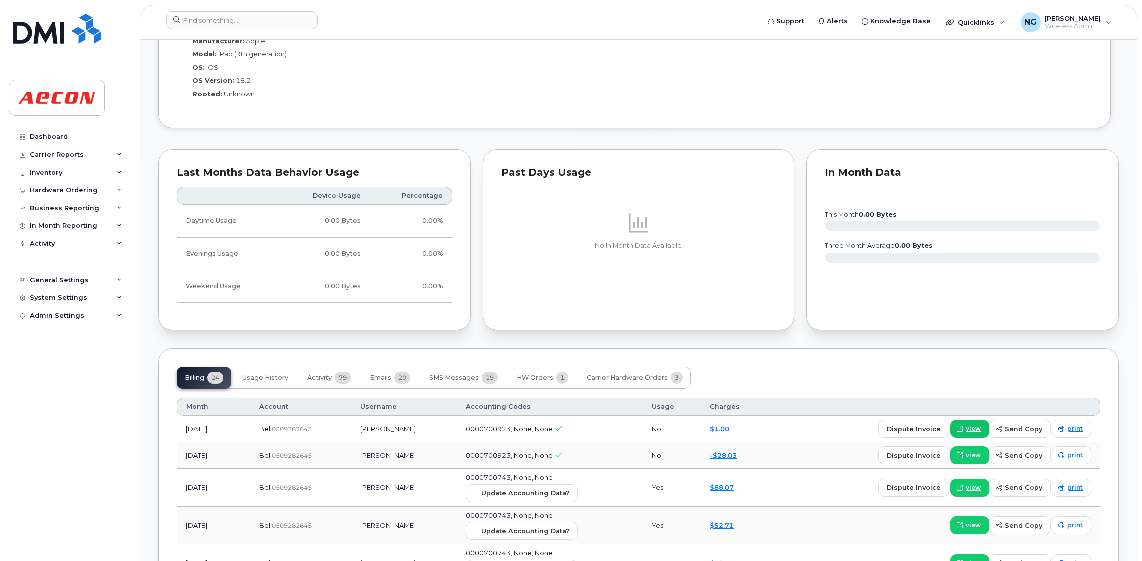  What do you see at coordinates (860, 214) in the screenshot?
I see `text: this month` at bounding box center [860, 214].